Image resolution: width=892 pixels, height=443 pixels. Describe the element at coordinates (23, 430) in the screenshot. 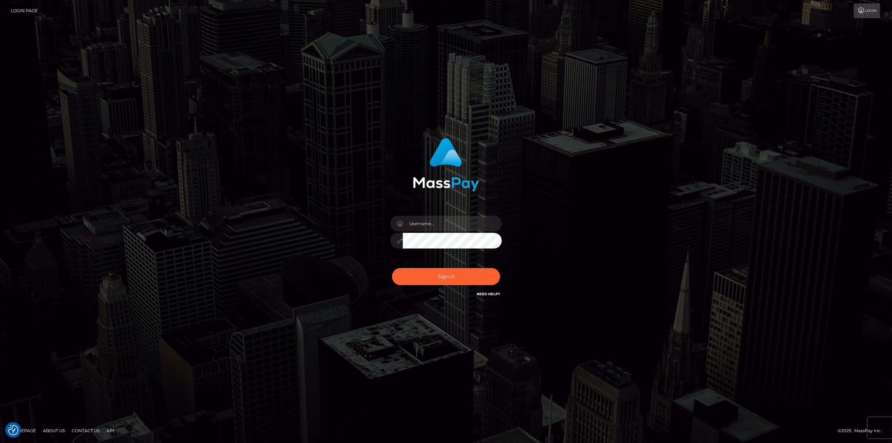

I see `a: Homepage` at that location.